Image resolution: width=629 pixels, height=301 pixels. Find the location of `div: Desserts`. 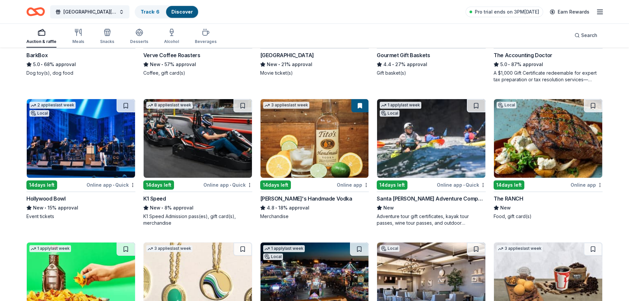

div: Desserts is located at coordinates (139, 42).